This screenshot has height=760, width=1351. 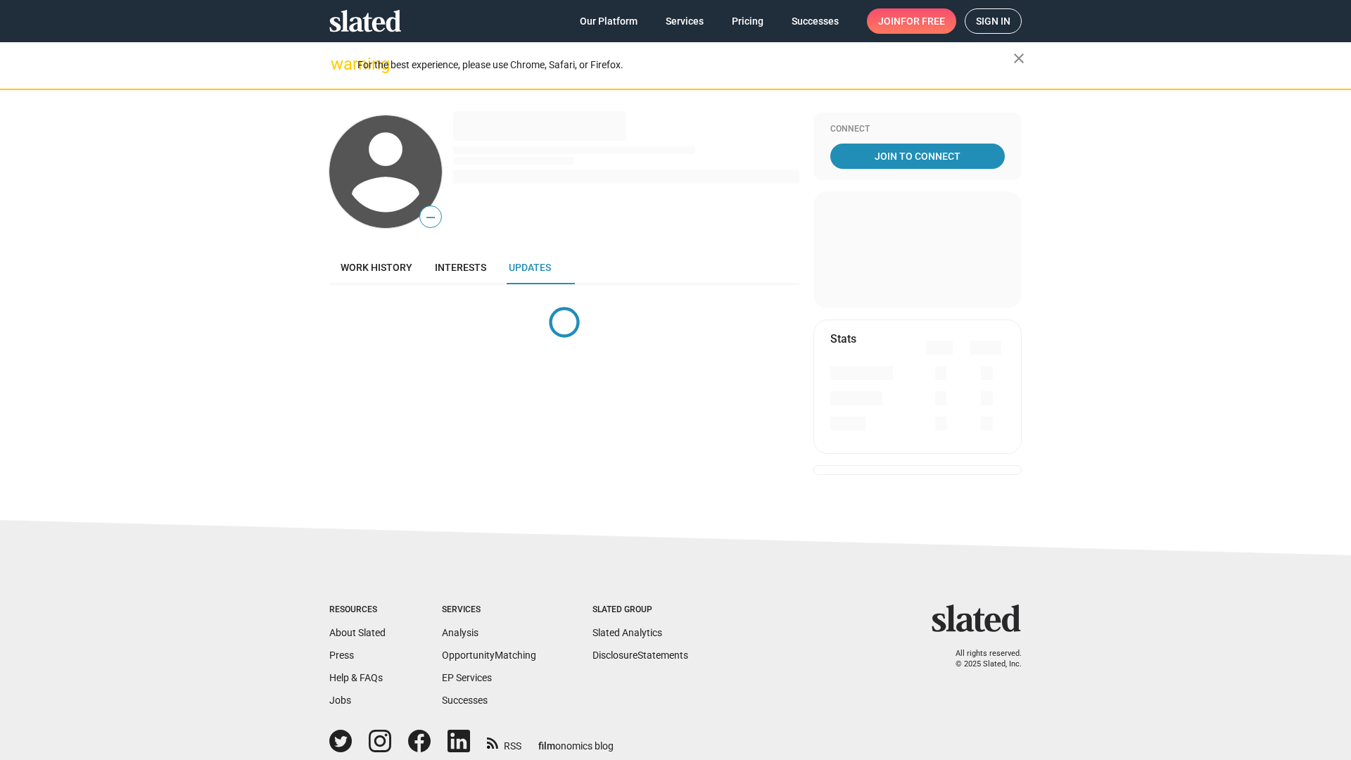 What do you see at coordinates (912, 21) in the screenshot?
I see `span: Join` at bounding box center [912, 21].